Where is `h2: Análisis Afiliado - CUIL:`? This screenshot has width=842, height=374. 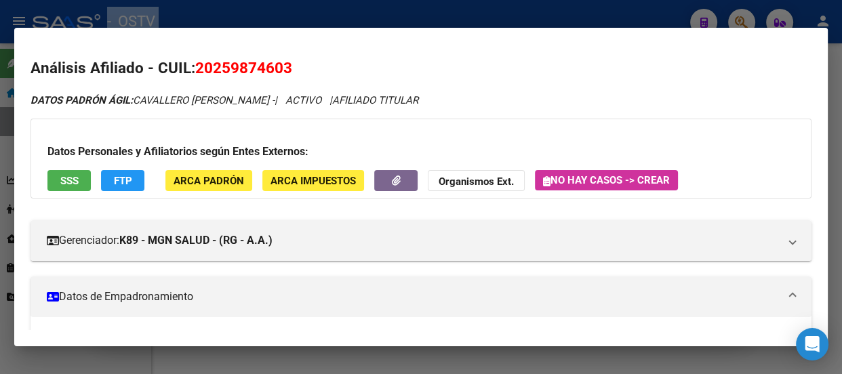 h2: Análisis Afiliado - CUIL: is located at coordinates (421, 68).